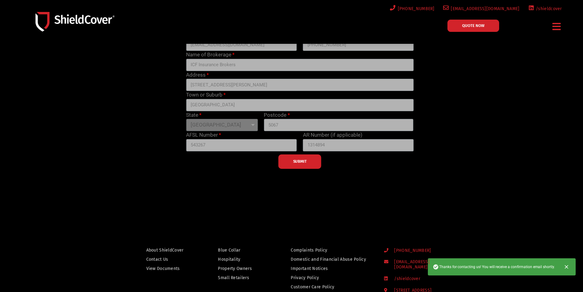 Image resolution: width=583 pixels, height=292 pixels. I want to click on a: View Documents, so click(169, 268).